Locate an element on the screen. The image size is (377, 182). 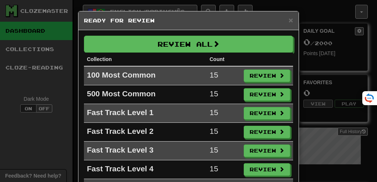
th: Count is located at coordinates (224, 59).